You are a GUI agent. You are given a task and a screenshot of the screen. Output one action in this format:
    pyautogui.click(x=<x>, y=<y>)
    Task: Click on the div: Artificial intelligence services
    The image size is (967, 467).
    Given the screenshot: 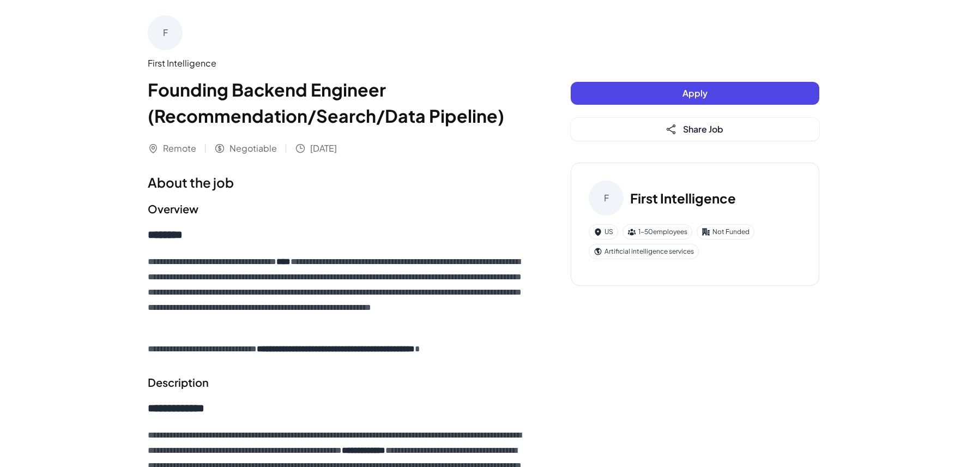 What is the action you would take?
    pyautogui.click(x=644, y=251)
    